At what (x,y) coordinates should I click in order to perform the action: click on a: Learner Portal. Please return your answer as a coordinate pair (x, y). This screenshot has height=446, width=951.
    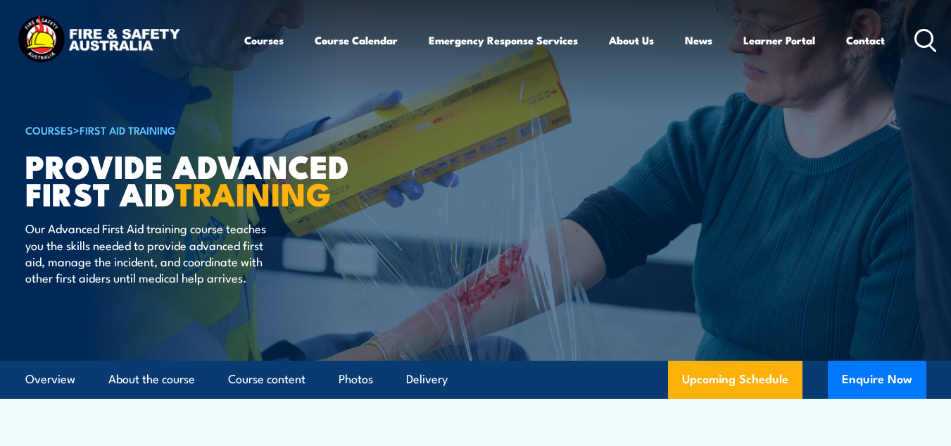
    Looking at the image, I should click on (779, 40).